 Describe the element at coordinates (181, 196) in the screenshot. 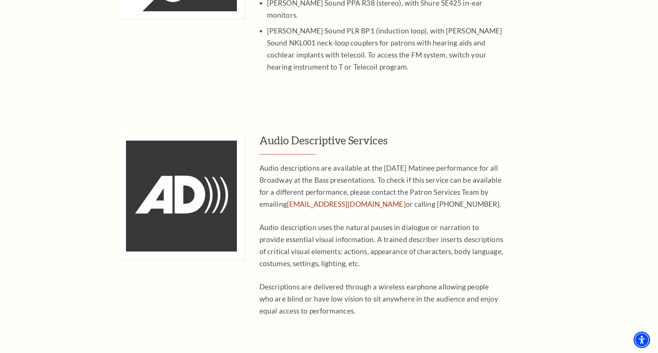

I see `img: Audio Descriptive Services` at that location.